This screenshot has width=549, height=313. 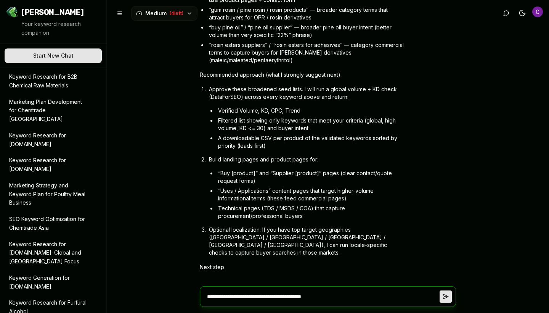 What do you see at coordinates (306, 117) in the screenshot?
I see `li: Approve these broadened seed lists. I will run a global volume + KD check (DataForSEO) across eve...` at bounding box center [306, 117].